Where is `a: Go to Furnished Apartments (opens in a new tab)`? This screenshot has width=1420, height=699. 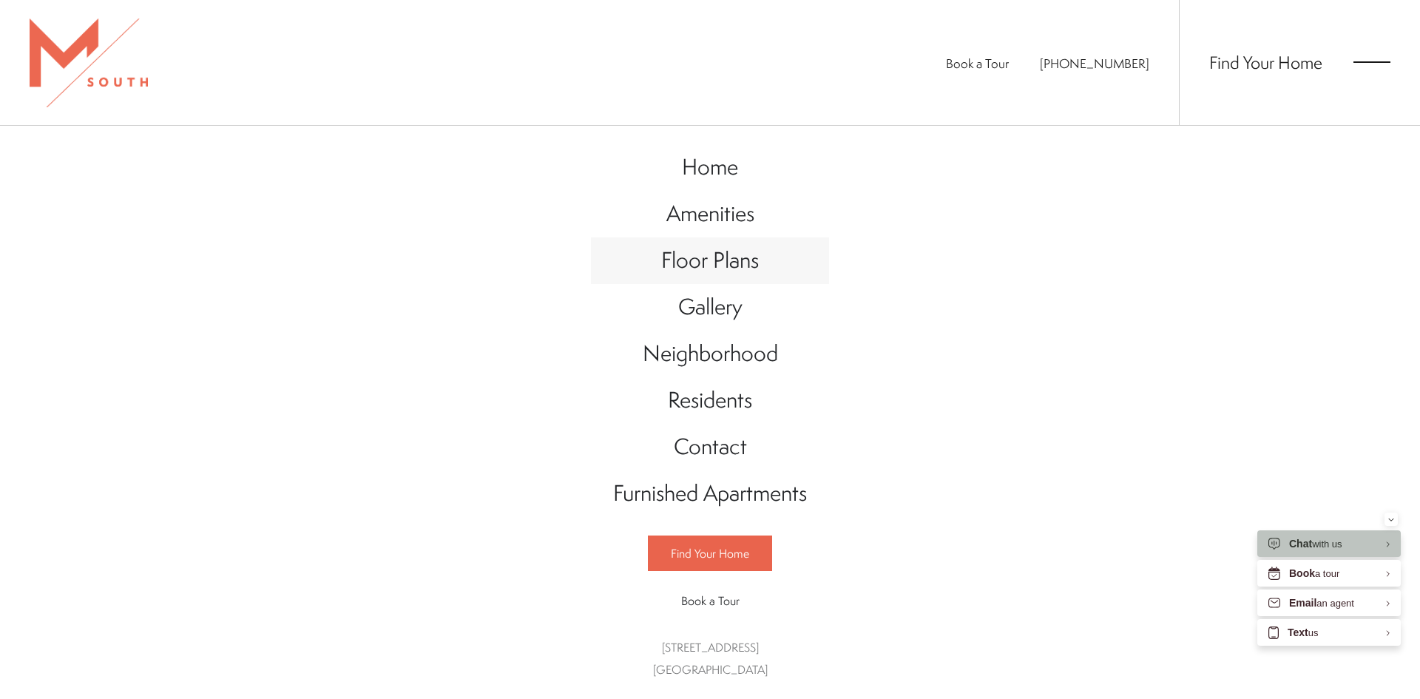
a: Go to Furnished Apartments (opens in a new tab) is located at coordinates (710, 493).